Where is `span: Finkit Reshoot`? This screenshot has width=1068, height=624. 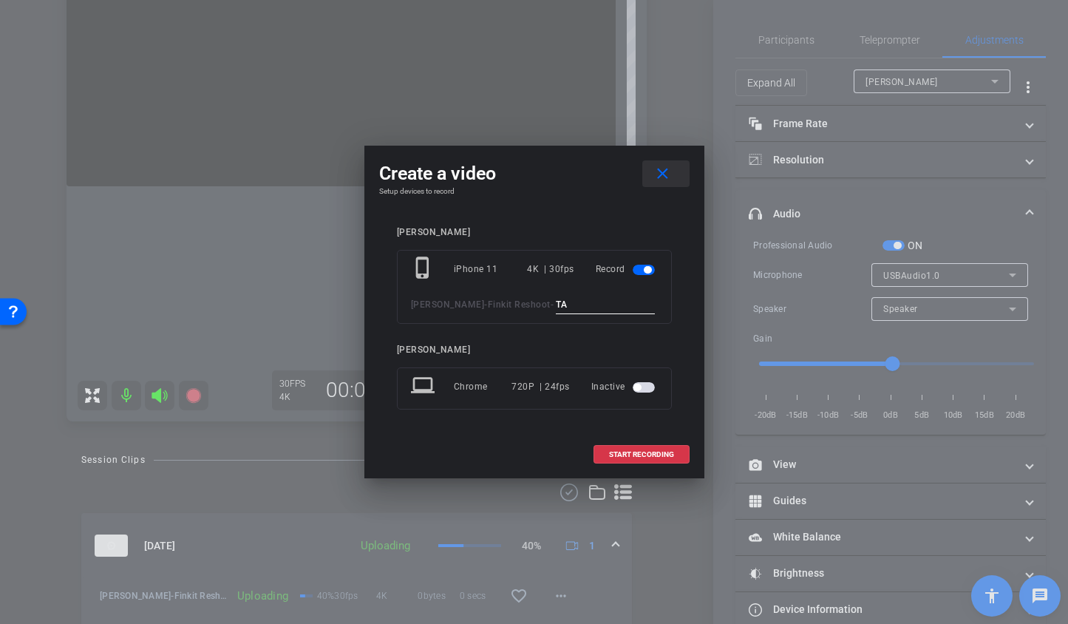 span: Finkit Reshoot is located at coordinates (519, 305).